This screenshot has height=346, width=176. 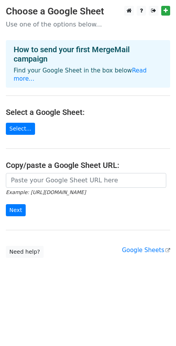 What do you see at coordinates (20, 129) in the screenshot?
I see `a: Select...` at bounding box center [20, 129].